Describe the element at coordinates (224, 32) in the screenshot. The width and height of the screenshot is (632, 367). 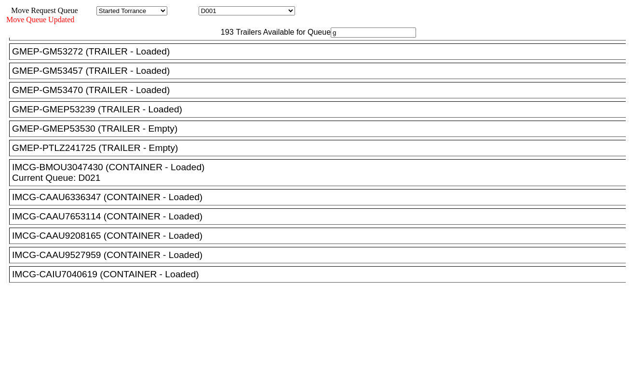
I see `span: 193` at that location.